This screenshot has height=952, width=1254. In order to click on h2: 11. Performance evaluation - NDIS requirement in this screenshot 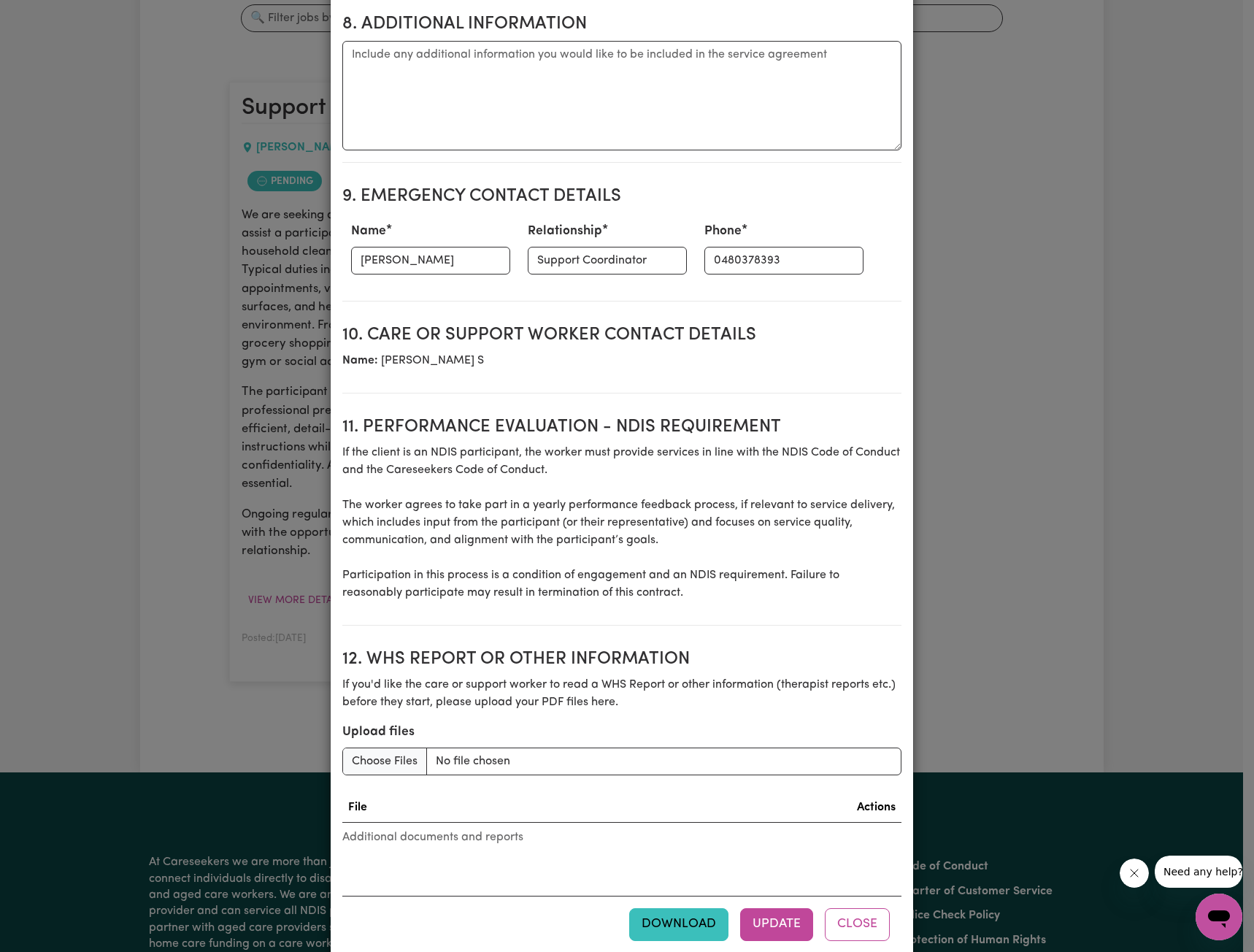, I will do `click(622, 428)`.